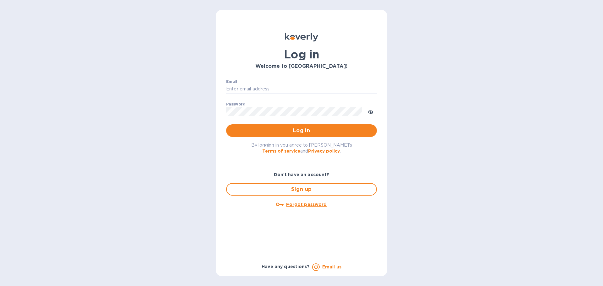 The height and width of the screenshot is (286, 603). What do you see at coordinates (332, 267) in the screenshot?
I see `b: Email us` at bounding box center [332, 267].